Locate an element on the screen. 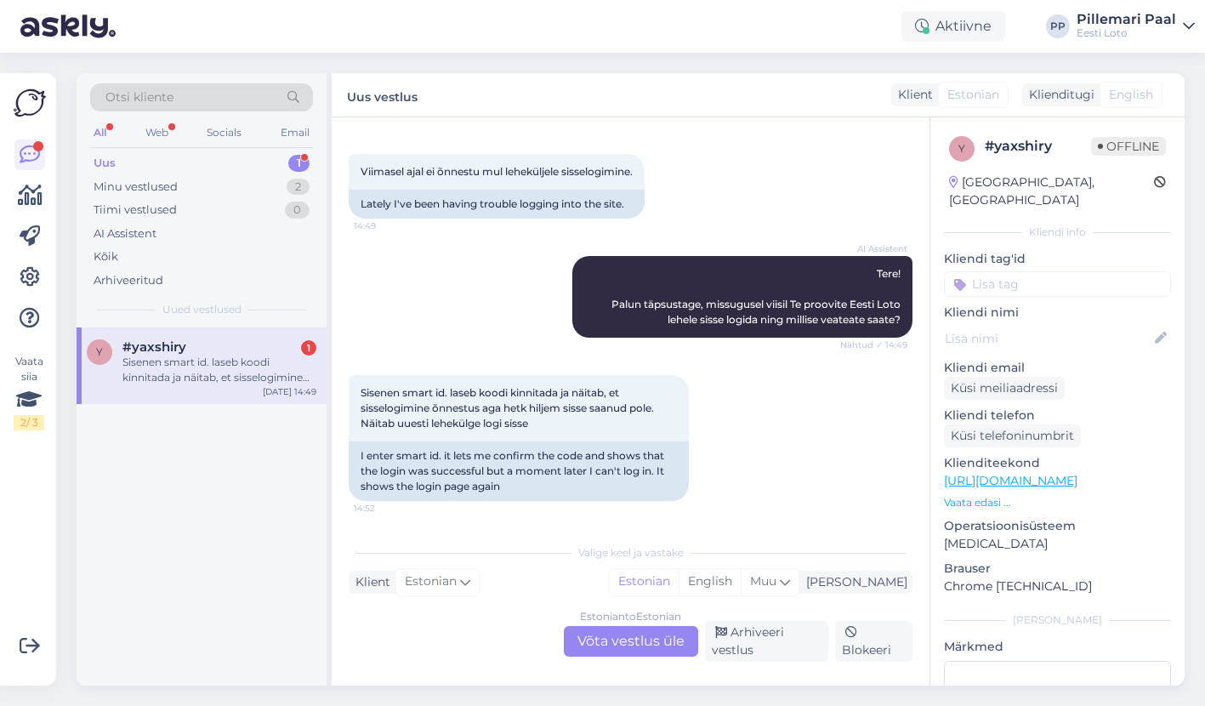  div: Minu vestlused is located at coordinates (135, 187).